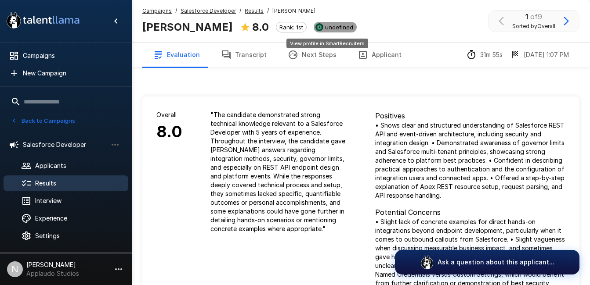  Describe the element at coordinates (539, 55) in the screenshot. I see `div: The date and time when the interview was completed` at that location.